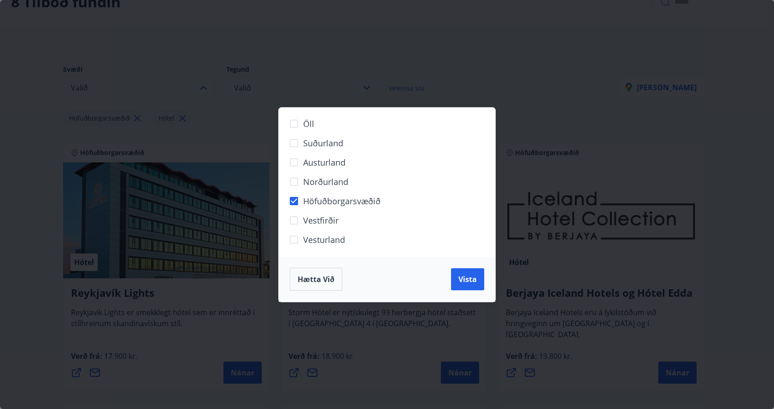  I want to click on span: Suðurland, so click(323, 143).